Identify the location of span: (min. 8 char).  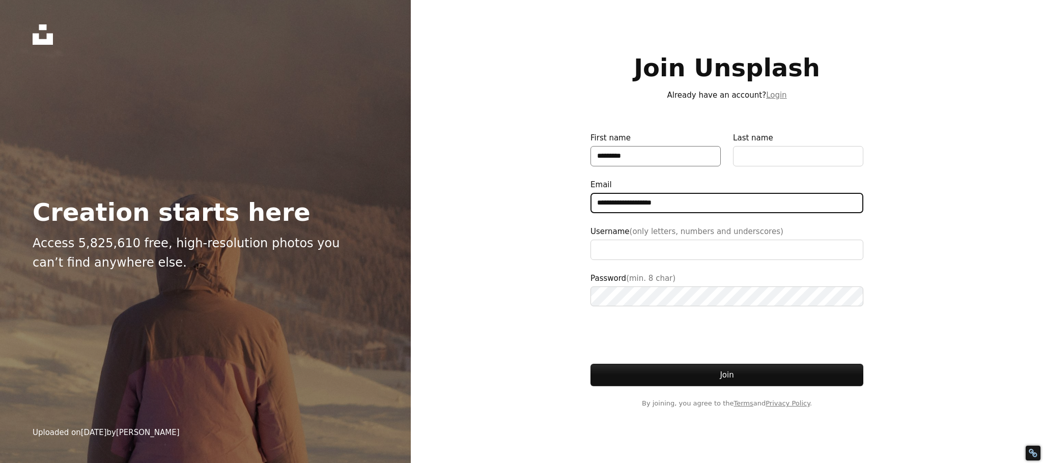
(650, 278).